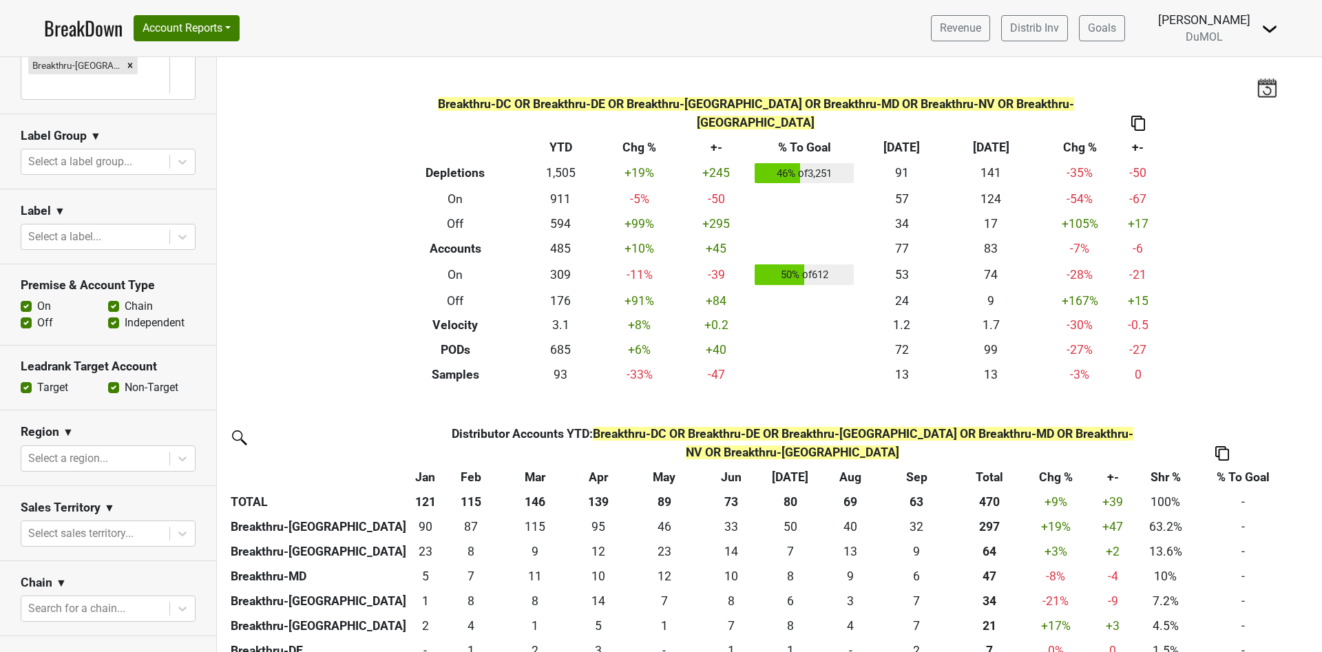  Describe the element at coordinates (535, 477) in the screenshot. I see `th: Mar: activate to sort column ascending` at that location.